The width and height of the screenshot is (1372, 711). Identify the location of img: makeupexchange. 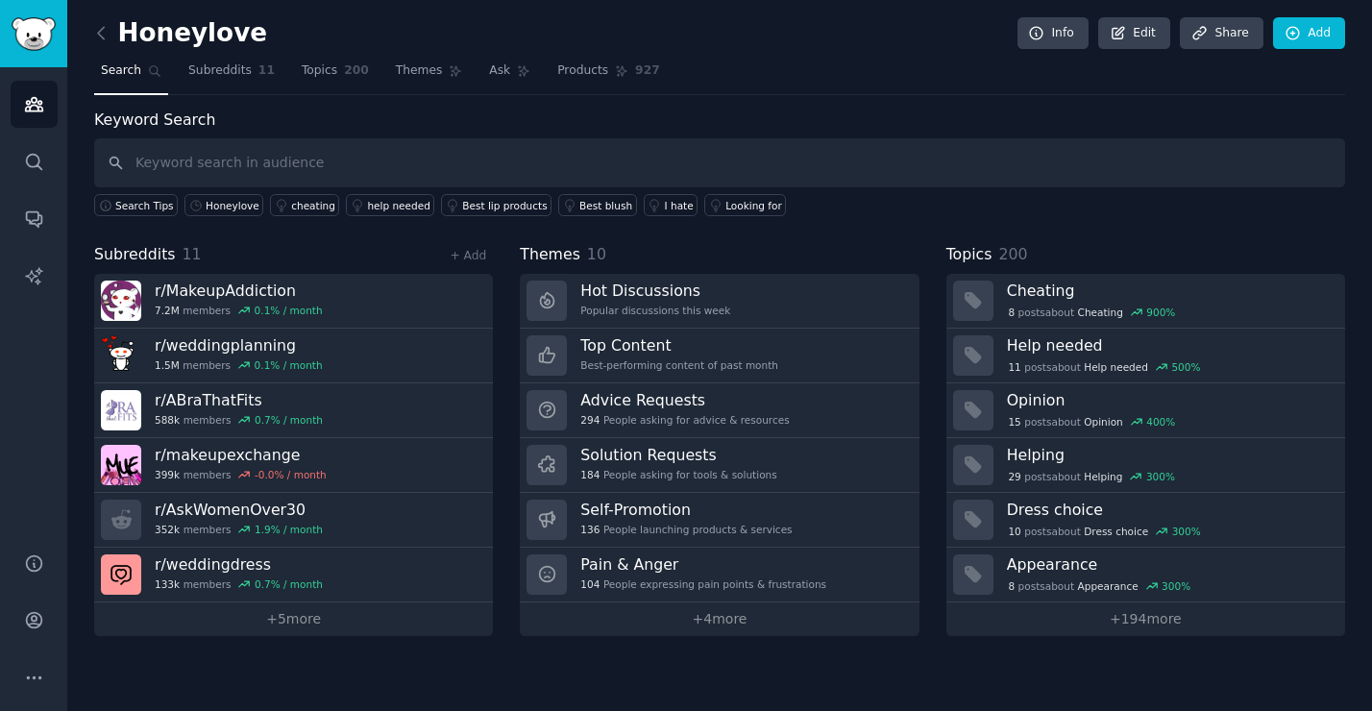
(121, 465).